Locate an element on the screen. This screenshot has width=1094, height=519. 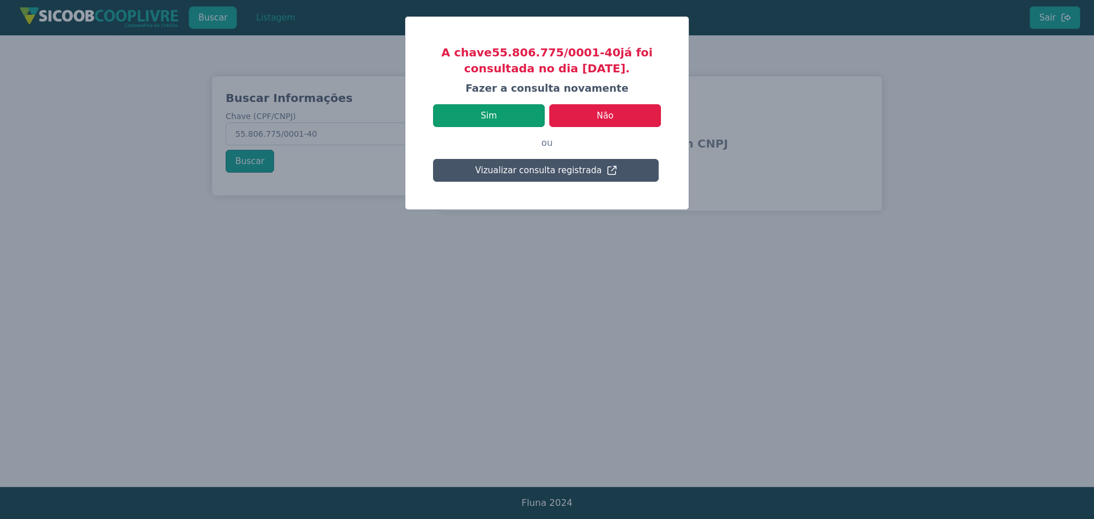
button: Sim is located at coordinates (489, 116).